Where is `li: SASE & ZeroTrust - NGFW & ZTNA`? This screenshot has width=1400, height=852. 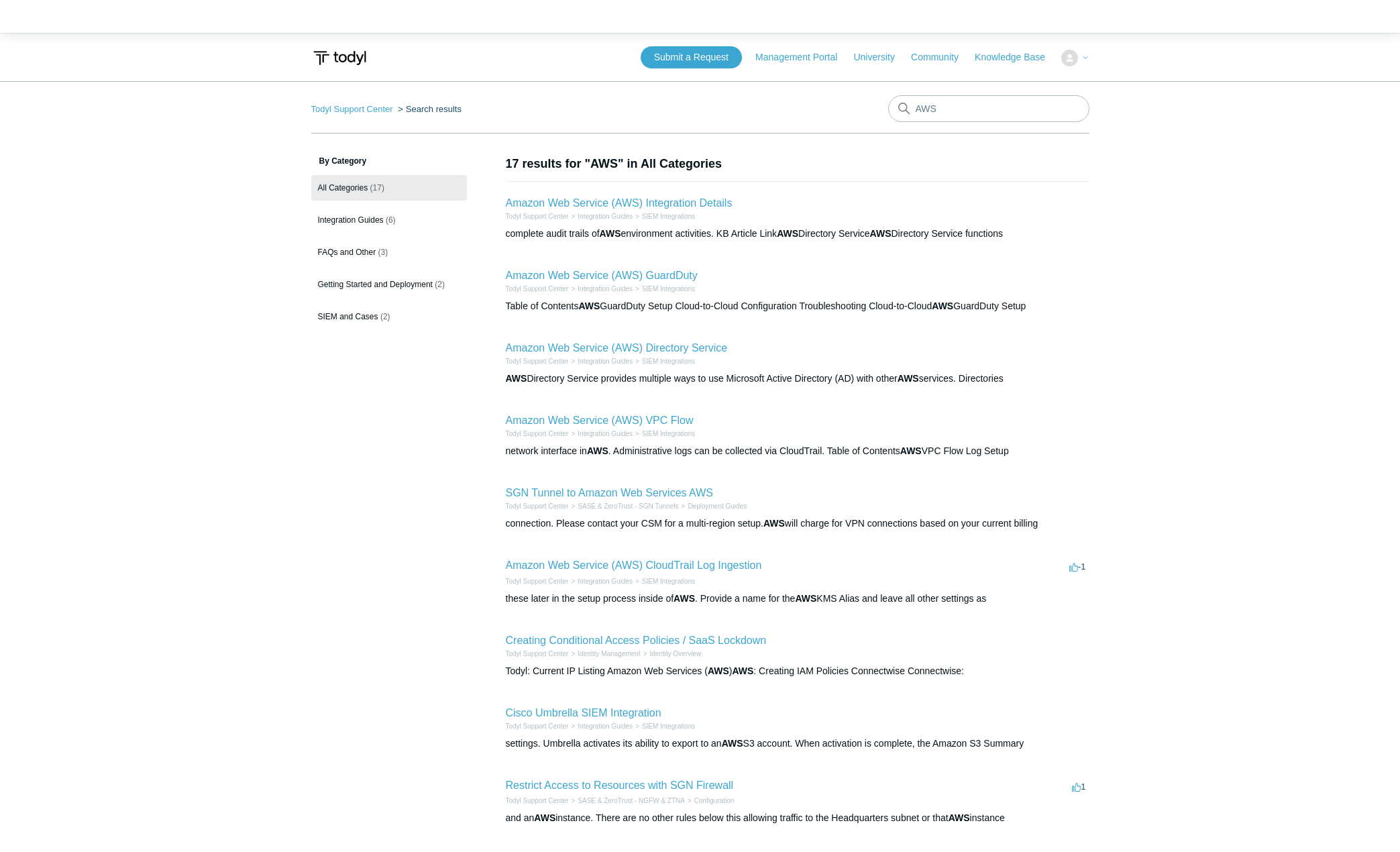 li: SASE & ZeroTrust - NGFW & ZTNA is located at coordinates (627, 800).